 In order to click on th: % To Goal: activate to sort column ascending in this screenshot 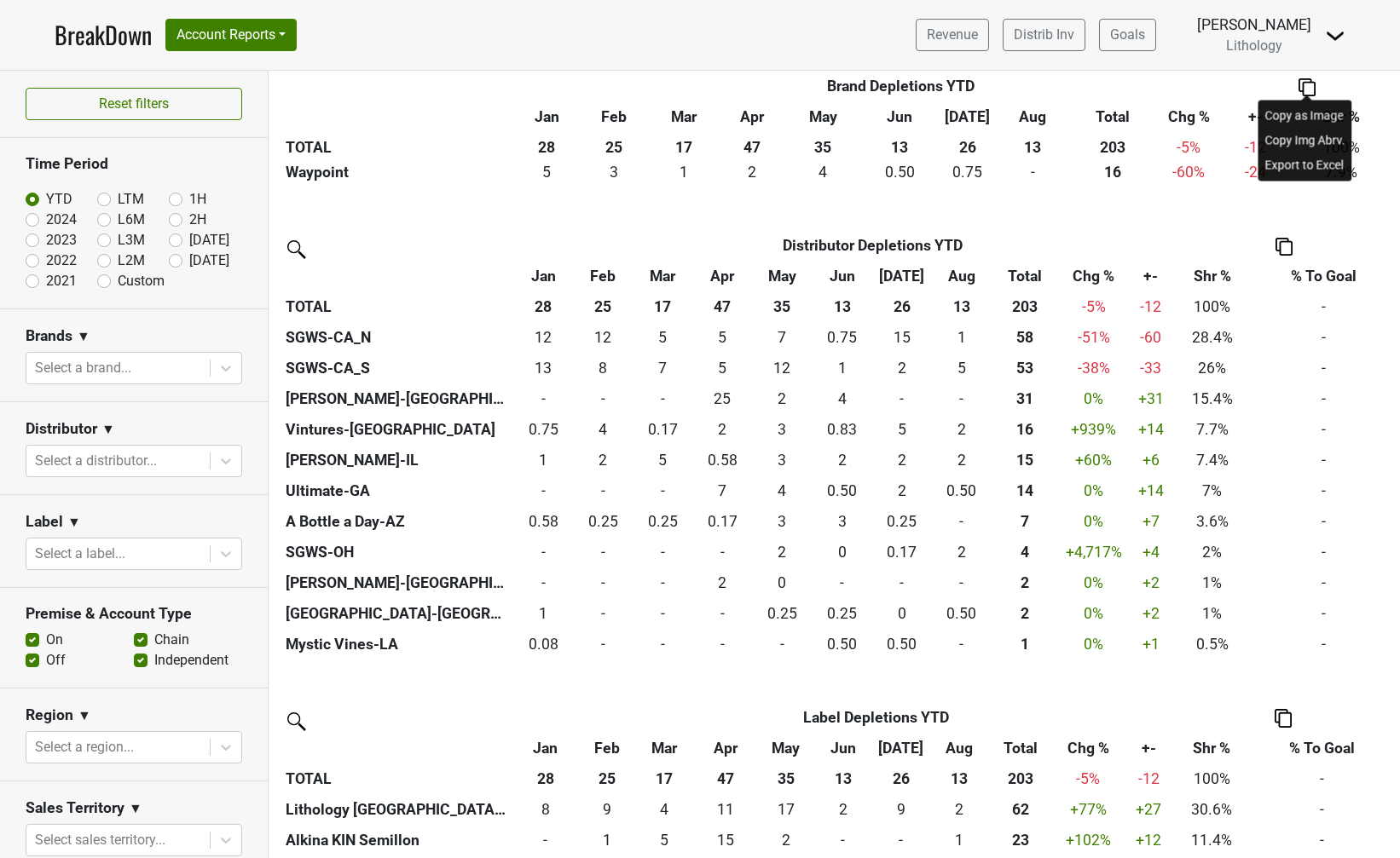, I will do `click(1321, 748)`.